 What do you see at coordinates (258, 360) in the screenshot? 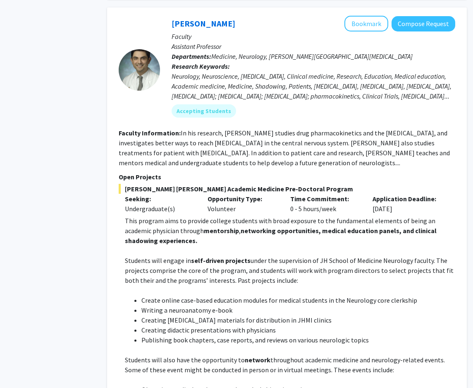
I see `strong: network` at bounding box center [258, 360].